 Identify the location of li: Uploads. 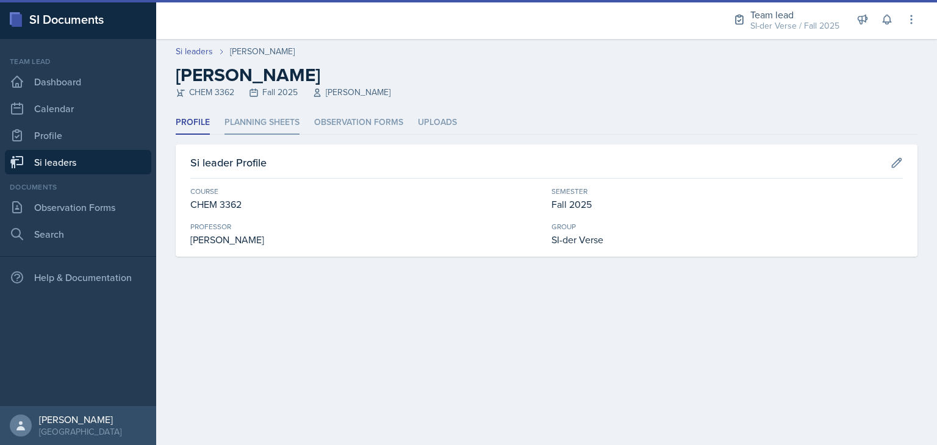
(437, 123).